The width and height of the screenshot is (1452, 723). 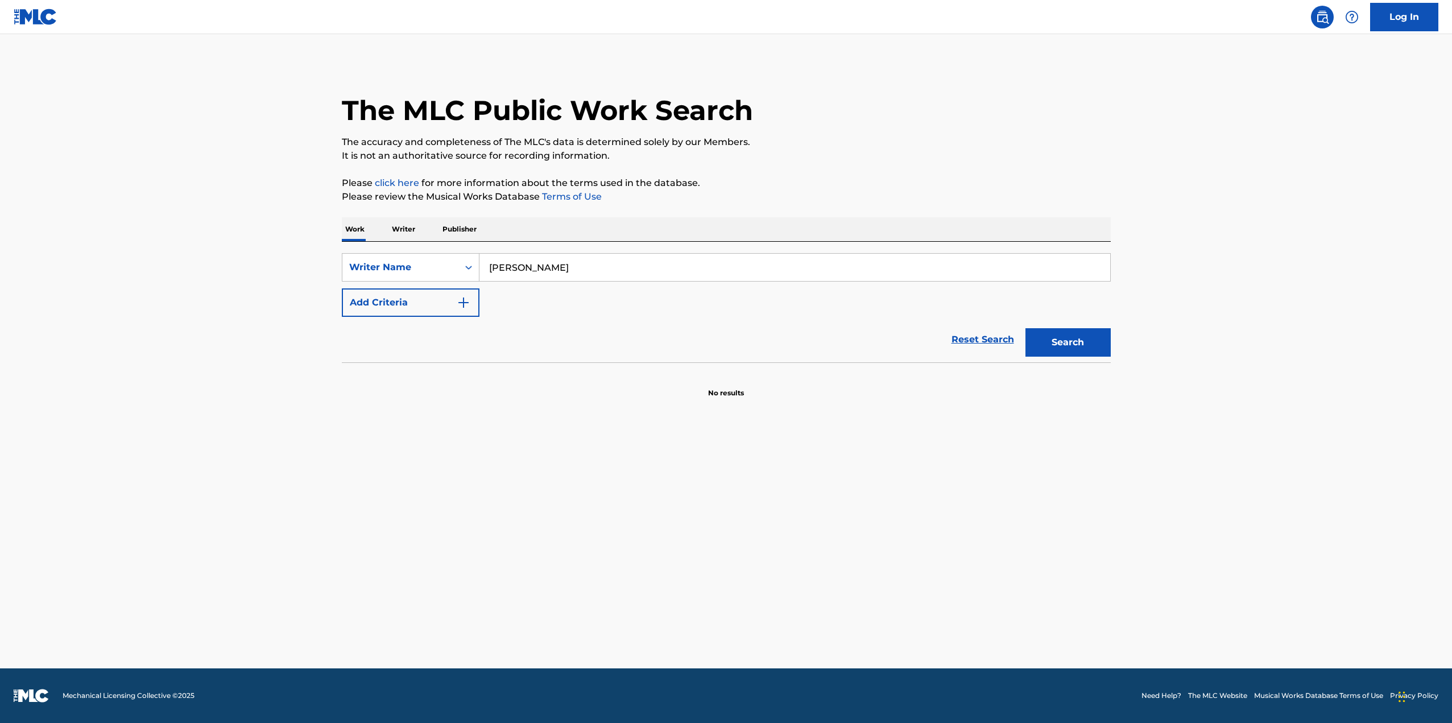 What do you see at coordinates (400, 267) in the screenshot?
I see `div: Writer Name` at bounding box center [400, 267].